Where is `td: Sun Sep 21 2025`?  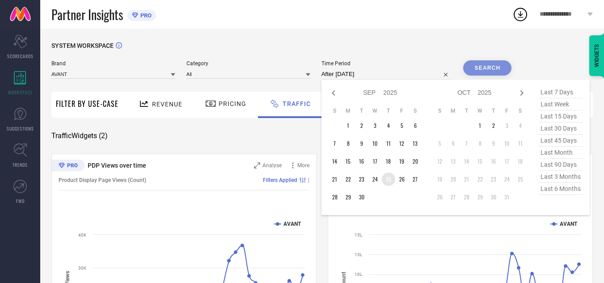 td: Sun Sep 21 2025 is located at coordinates (335, 179).